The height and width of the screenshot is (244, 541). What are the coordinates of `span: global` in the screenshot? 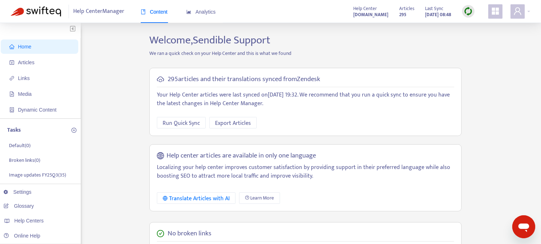 It's located at (161, 156).